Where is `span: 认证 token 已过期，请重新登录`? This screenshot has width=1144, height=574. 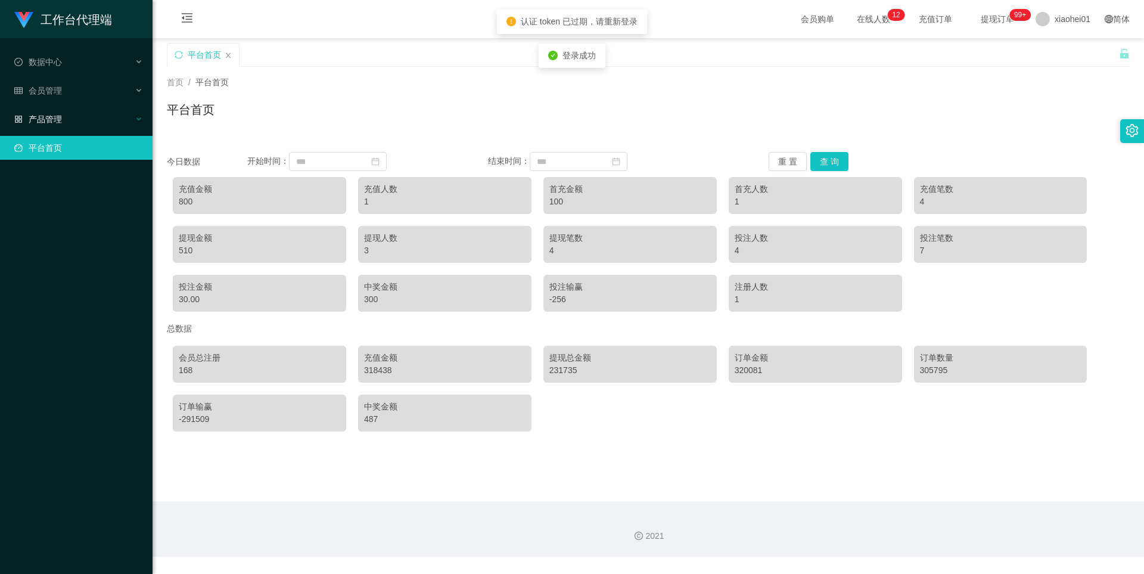 span: 认证 token 已过期，请重新登录 is located at coordinates (579, 21).